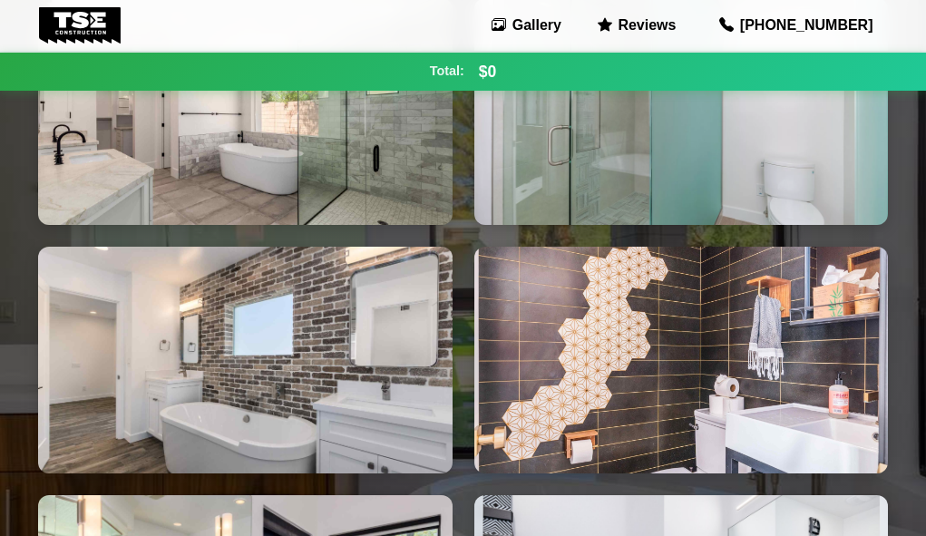  Describe the element at coordinates (488, 72) in the screenshot. I see `span: $0` at that location.